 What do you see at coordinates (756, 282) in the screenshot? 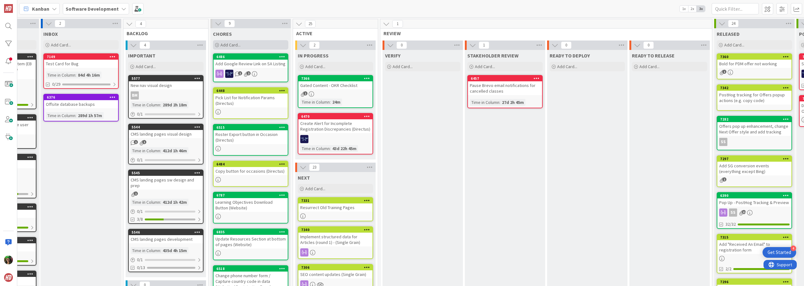
I see `div: 7296` at bounding box center [756, 282].